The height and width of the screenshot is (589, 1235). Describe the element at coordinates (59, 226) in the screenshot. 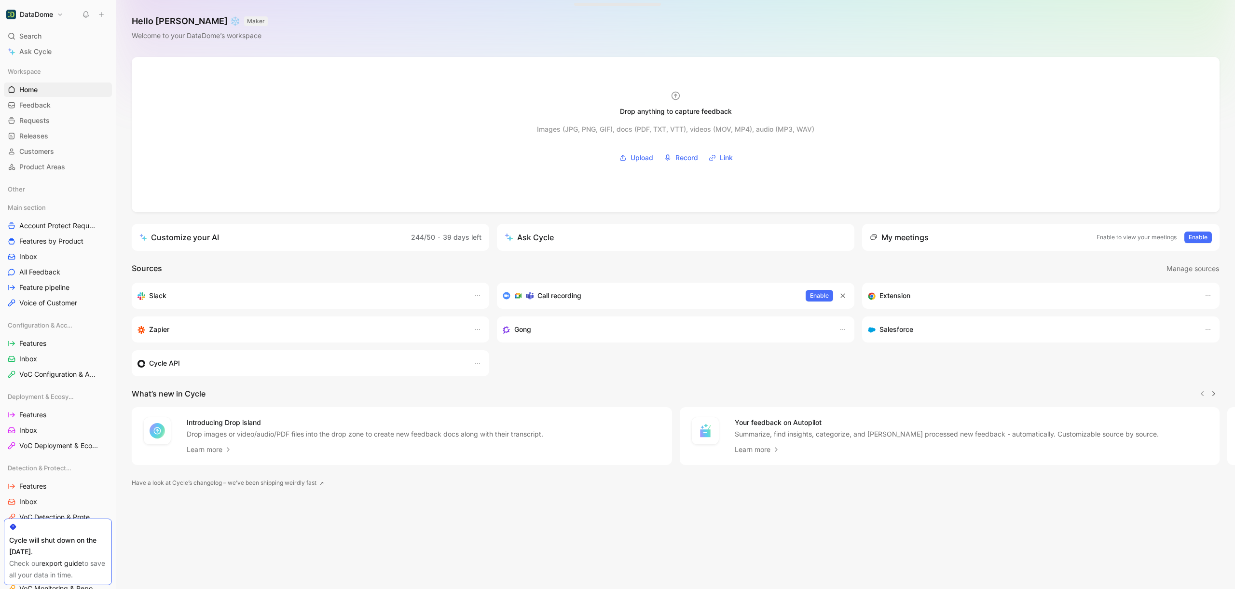

I see `span: Account Protect Requests` at that location.